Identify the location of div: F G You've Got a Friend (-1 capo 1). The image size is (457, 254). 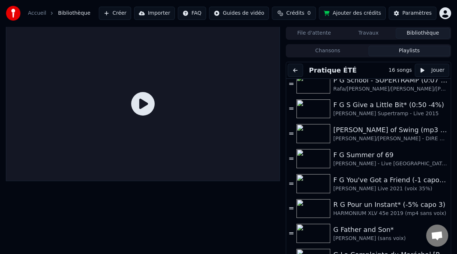
(391, 180).